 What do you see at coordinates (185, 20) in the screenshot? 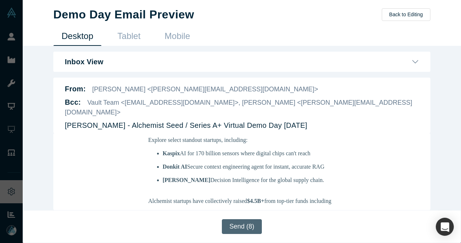
I see `li: AI for 170 billion sensors where digital chips can't reach` at bounding box center [185, 20].